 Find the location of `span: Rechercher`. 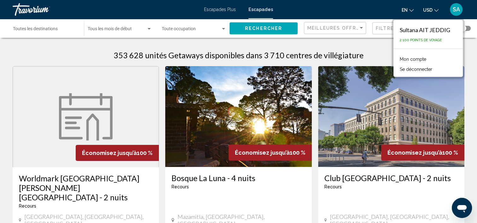

span: Rechercher is located at coordinates (264, 29).